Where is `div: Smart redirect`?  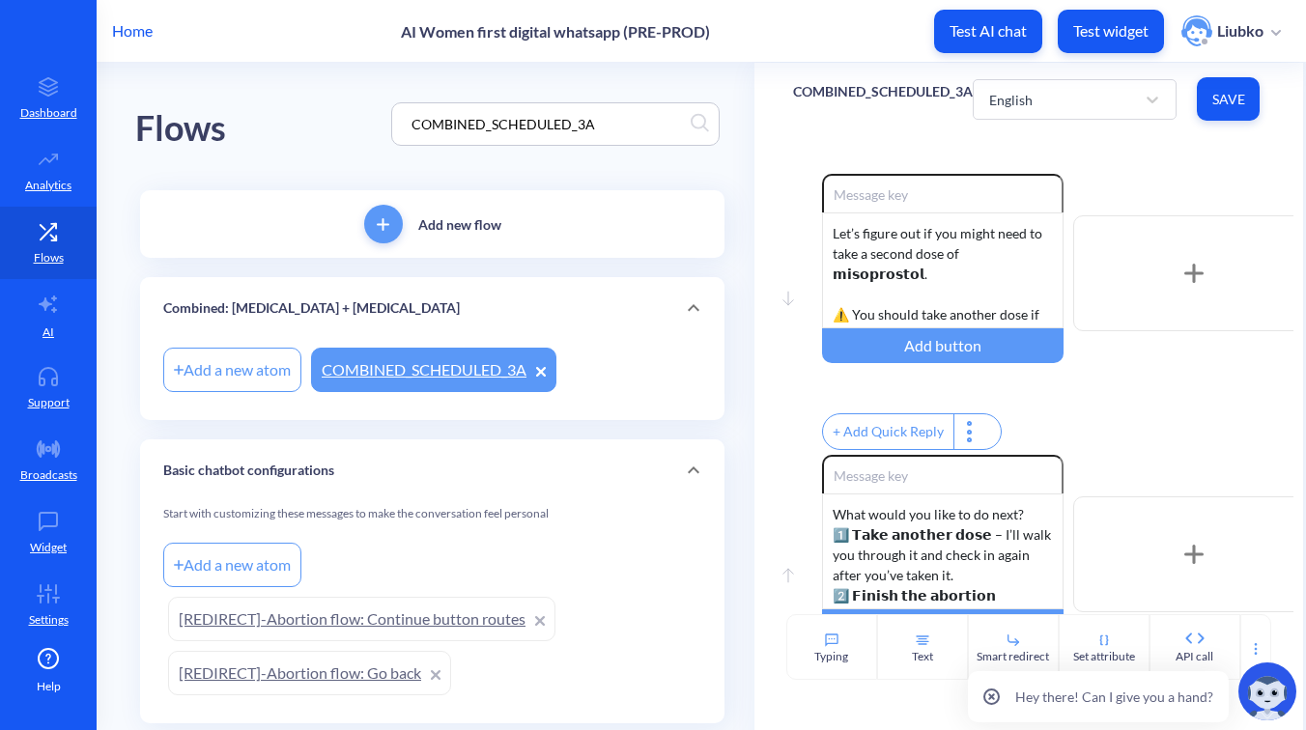
div: Smart redirect is located at coordinates (1012, 657).